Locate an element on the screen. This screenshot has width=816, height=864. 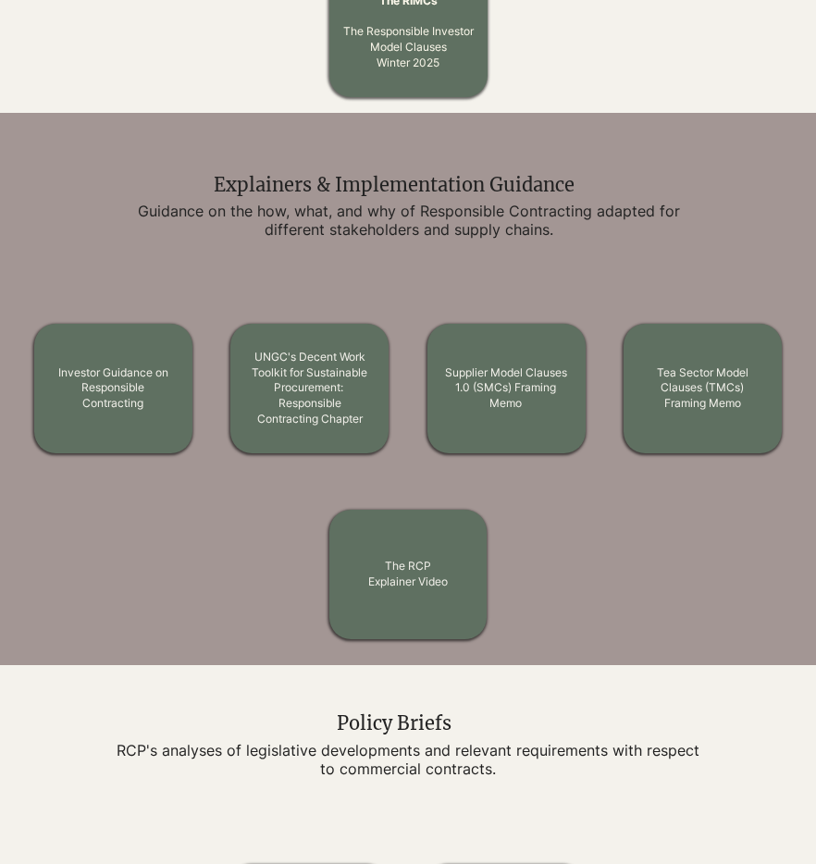
span: Explainers & Implementation Guidance is located at coordinates (394, 184).